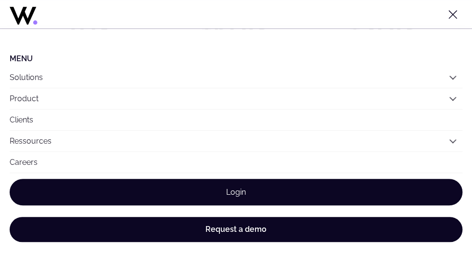 The height and width of the screenshot is (268, 472). I want to click on li: Menu, so click(236, 58).